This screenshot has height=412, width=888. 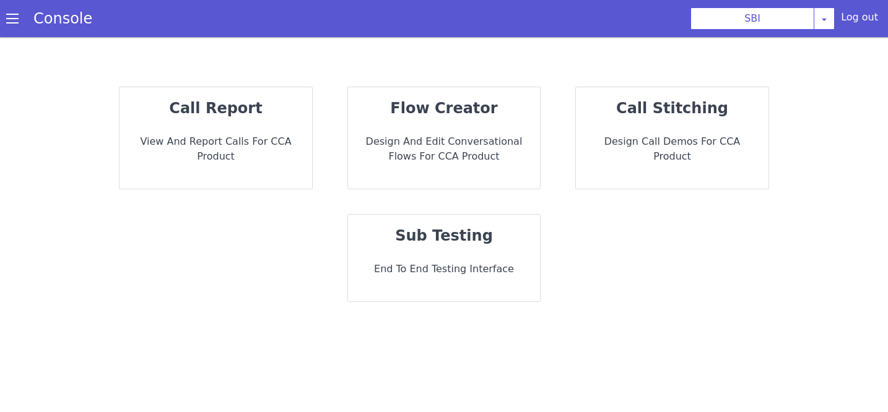 What do you see at coordinates (444, 236) in the screenshot?
I see `strong: sub testing` at bounding box center [444, 236].